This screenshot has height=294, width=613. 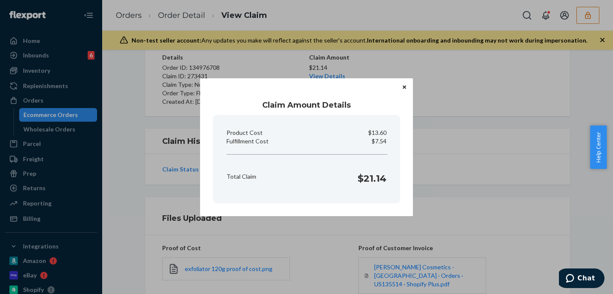 What do you see at coordinates (377, 133) in the screenshot?
I see `p: $13.60` at bounding box center [377, 133].